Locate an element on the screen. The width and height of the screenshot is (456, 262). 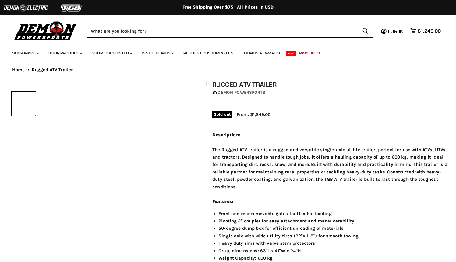
div: Crate dimensions: 63"L x 41"W x 24"H is located at coordinates (334, 251).